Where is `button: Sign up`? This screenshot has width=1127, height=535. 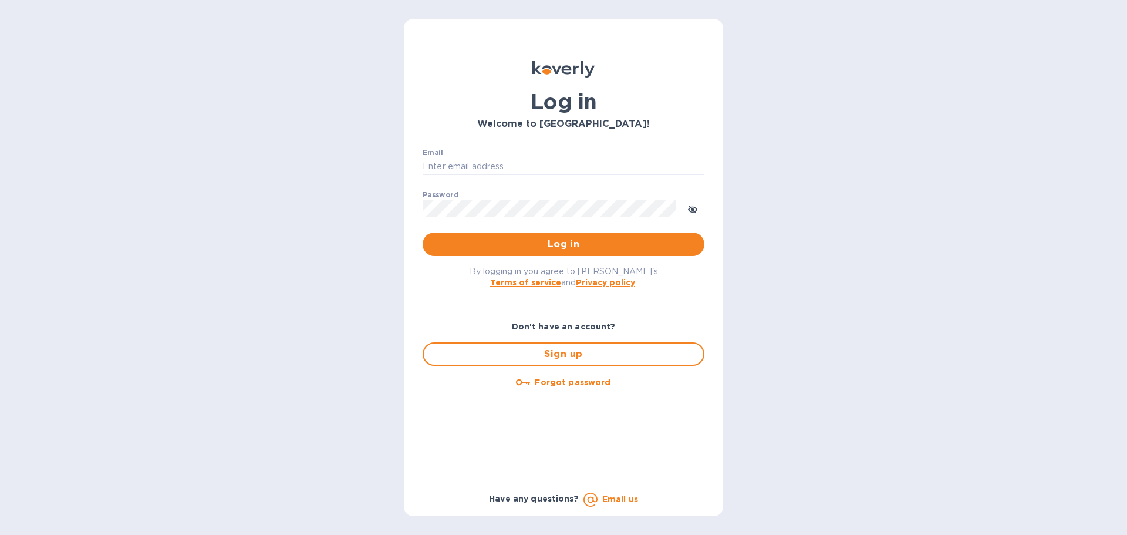 button: Sign up is located at coordinates (563, 354).